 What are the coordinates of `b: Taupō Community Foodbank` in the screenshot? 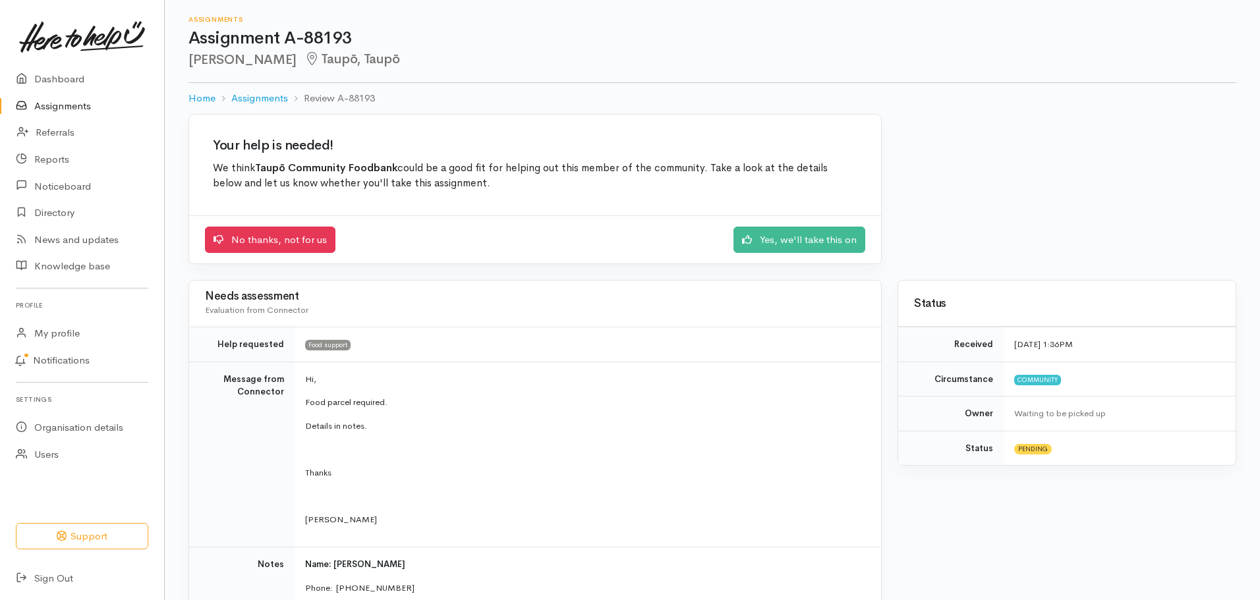 It's located at (326, 168).